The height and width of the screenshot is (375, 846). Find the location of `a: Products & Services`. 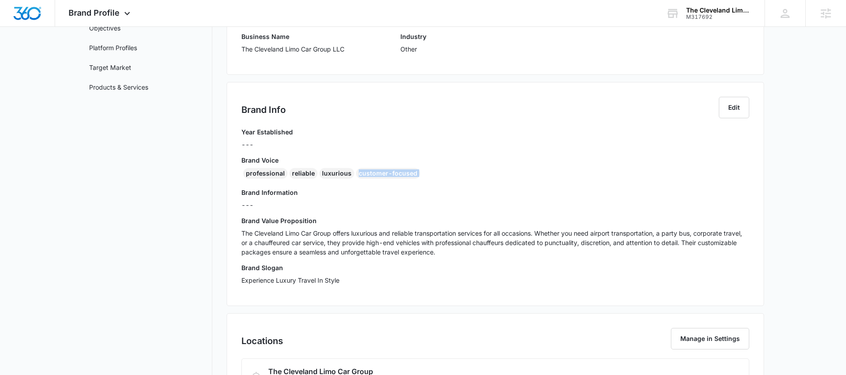

a: Products & Services is located at coordinates (119, 87).